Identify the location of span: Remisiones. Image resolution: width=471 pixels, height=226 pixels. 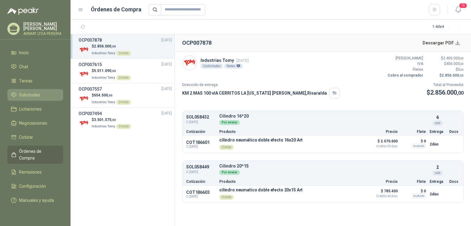
(30, 172).